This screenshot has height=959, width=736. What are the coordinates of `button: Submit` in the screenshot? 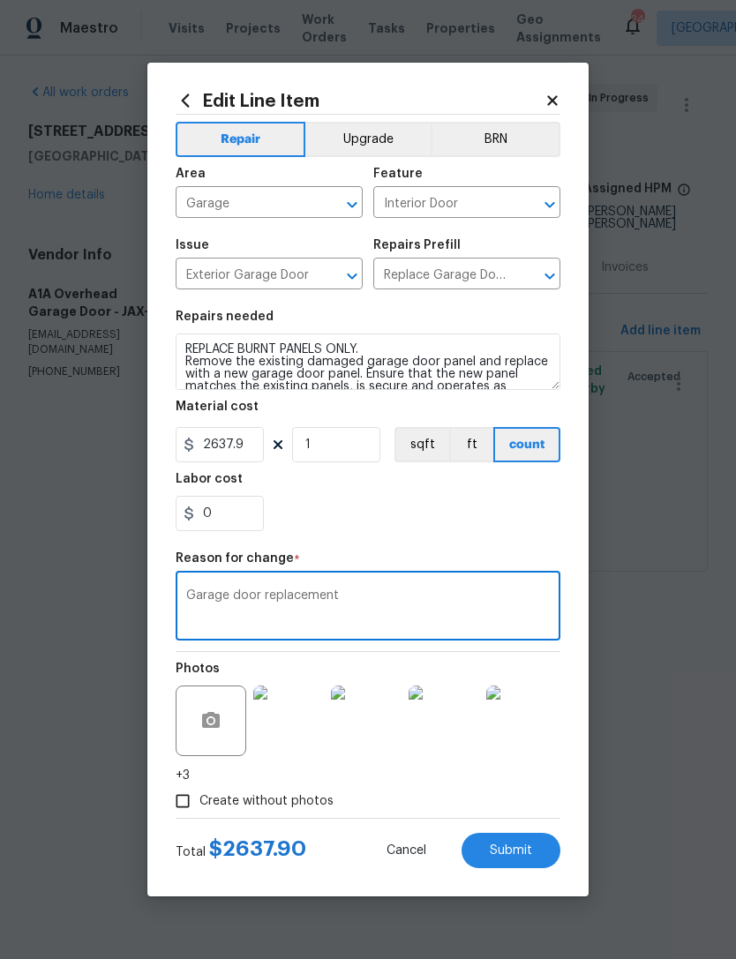 It's located at (511, 851).